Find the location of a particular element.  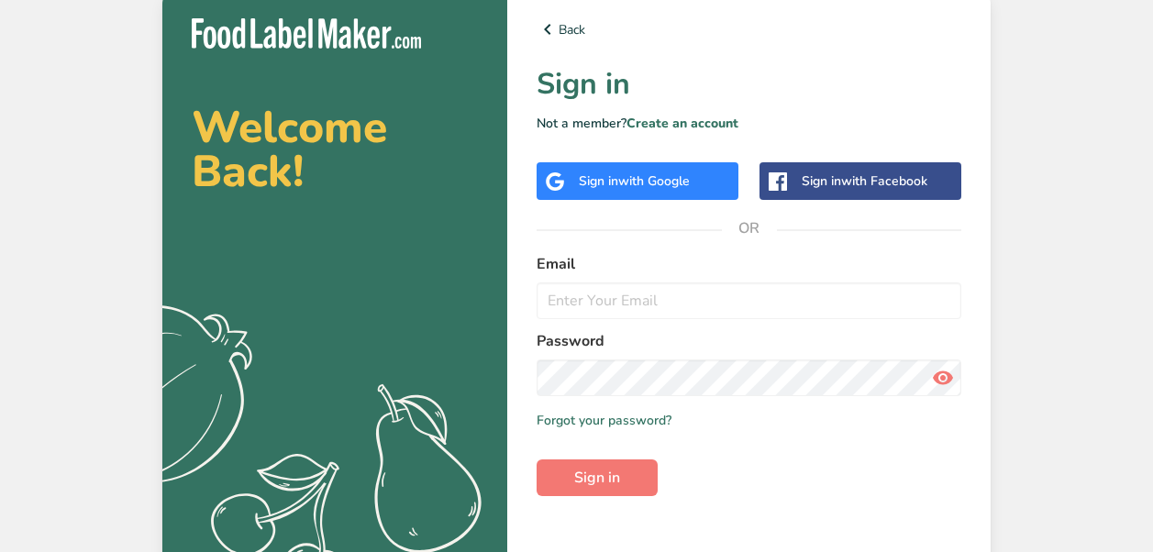

input: Enter Your Email is located at coordinates (749, 301).